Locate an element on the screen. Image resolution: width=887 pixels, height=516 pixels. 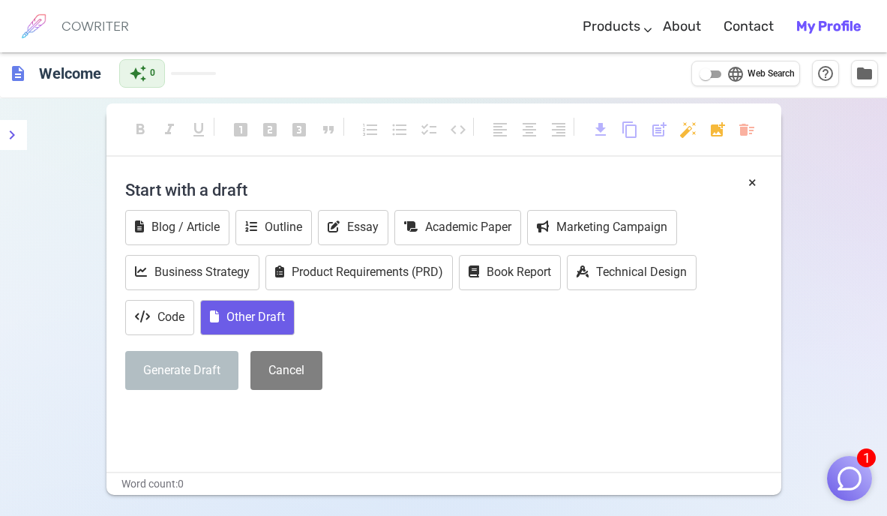
span: post_add is located at coordinates (659, 130).